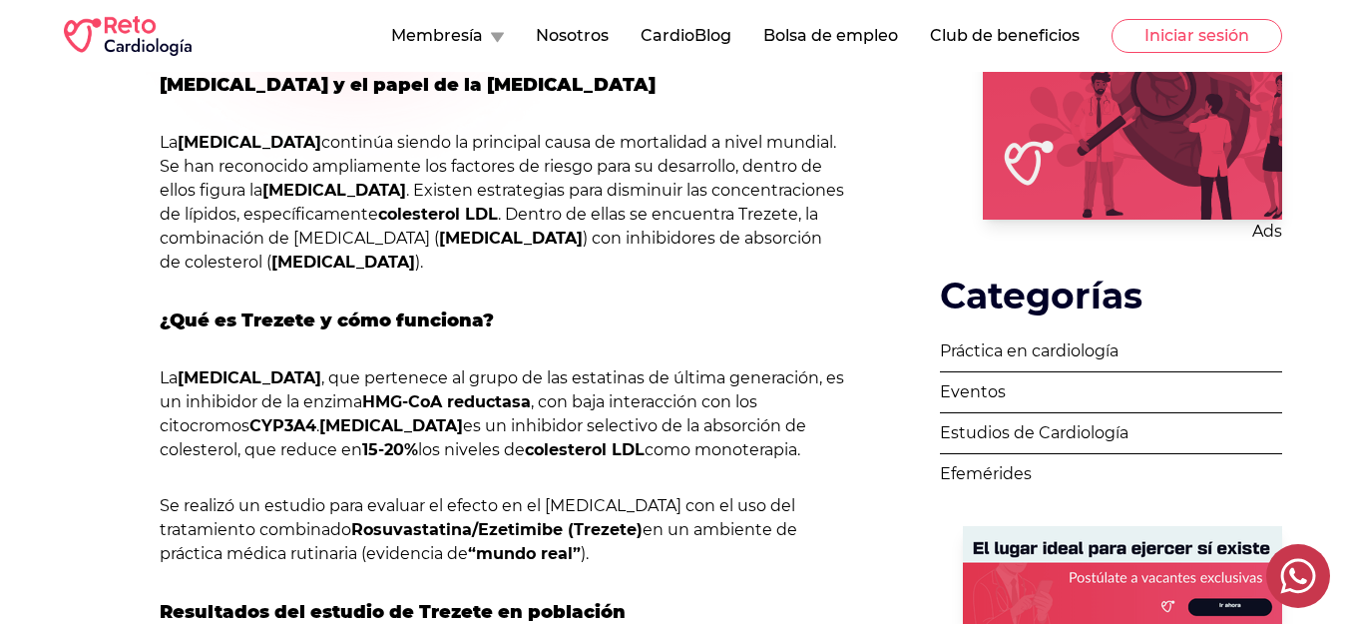  What do you see at coordinates (1005, 36) in the screenshot?
I see `button: Club de beneficios` at bounding box center [1005, 36].